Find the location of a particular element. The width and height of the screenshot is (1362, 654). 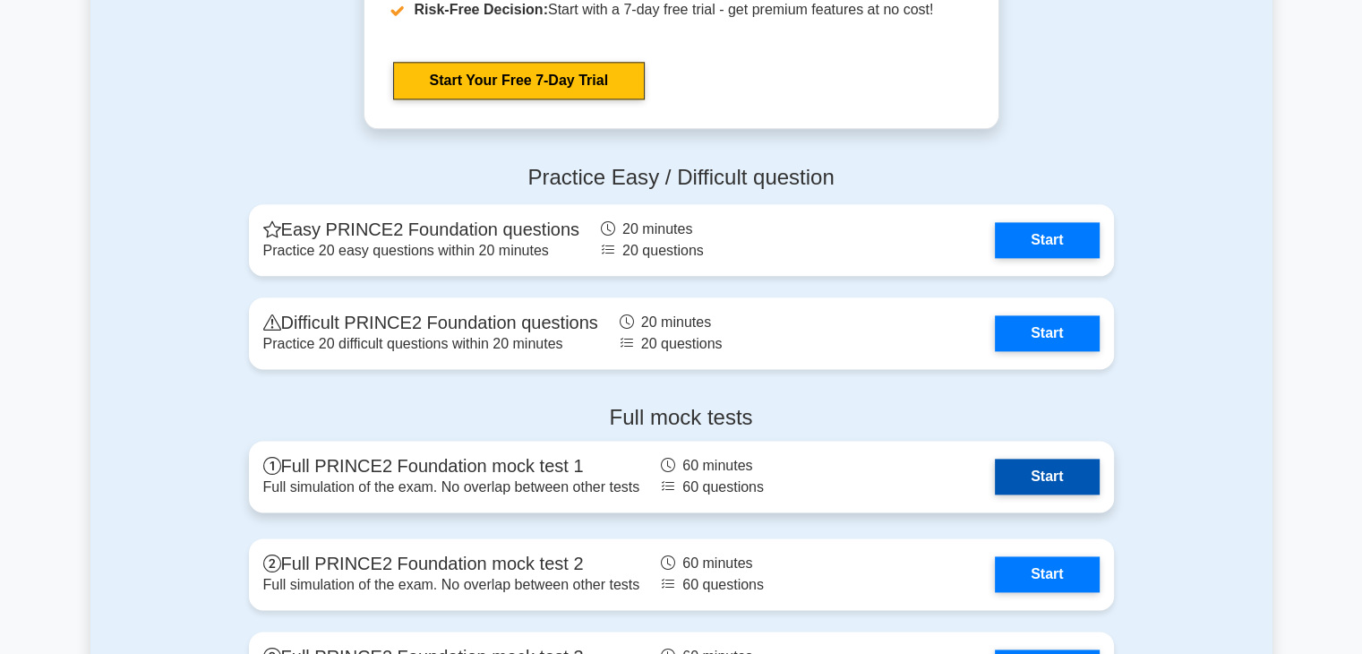

a: Start Your Free 7-Day Trial is located at coordinates (519, 81).